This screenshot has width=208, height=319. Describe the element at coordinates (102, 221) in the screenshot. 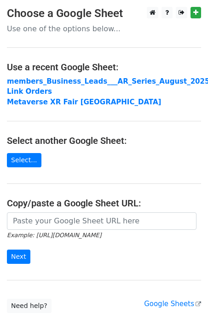

I see `input: Paste your Google Sheet URL here` at that location.